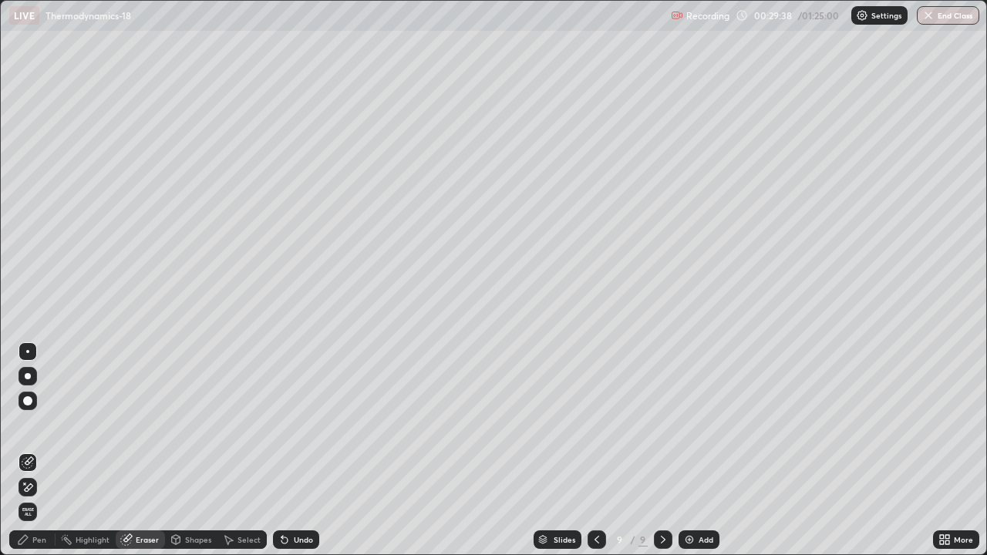 This screenshot has height=555, width=987. What do you see at coordinates (963, 540) in the screenshot?
I see `div: More` at bounding box center [963, 540].